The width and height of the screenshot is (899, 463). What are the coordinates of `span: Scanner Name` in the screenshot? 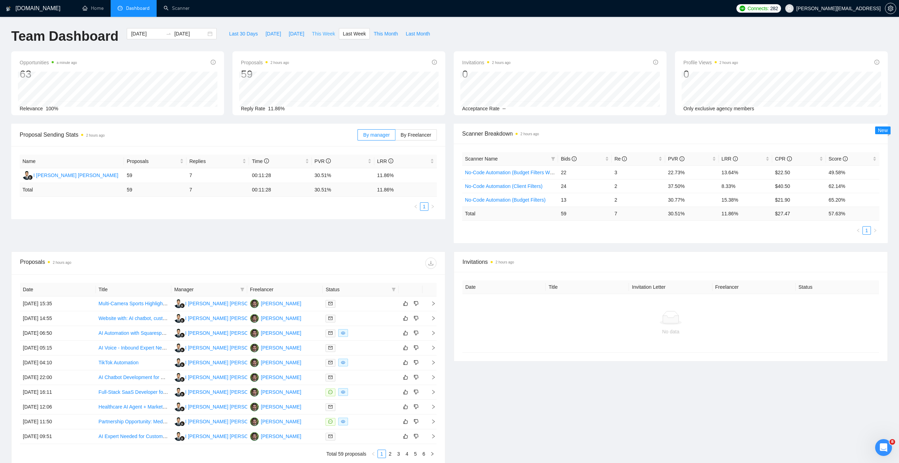 It's located at (481, 159).